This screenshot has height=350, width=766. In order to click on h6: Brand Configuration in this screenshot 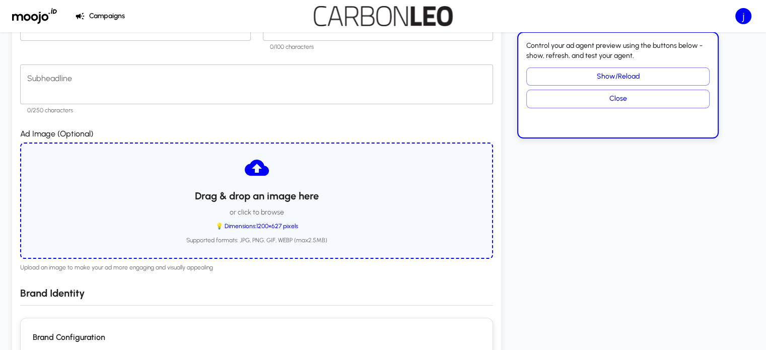, I will do `click(256, 338)`.